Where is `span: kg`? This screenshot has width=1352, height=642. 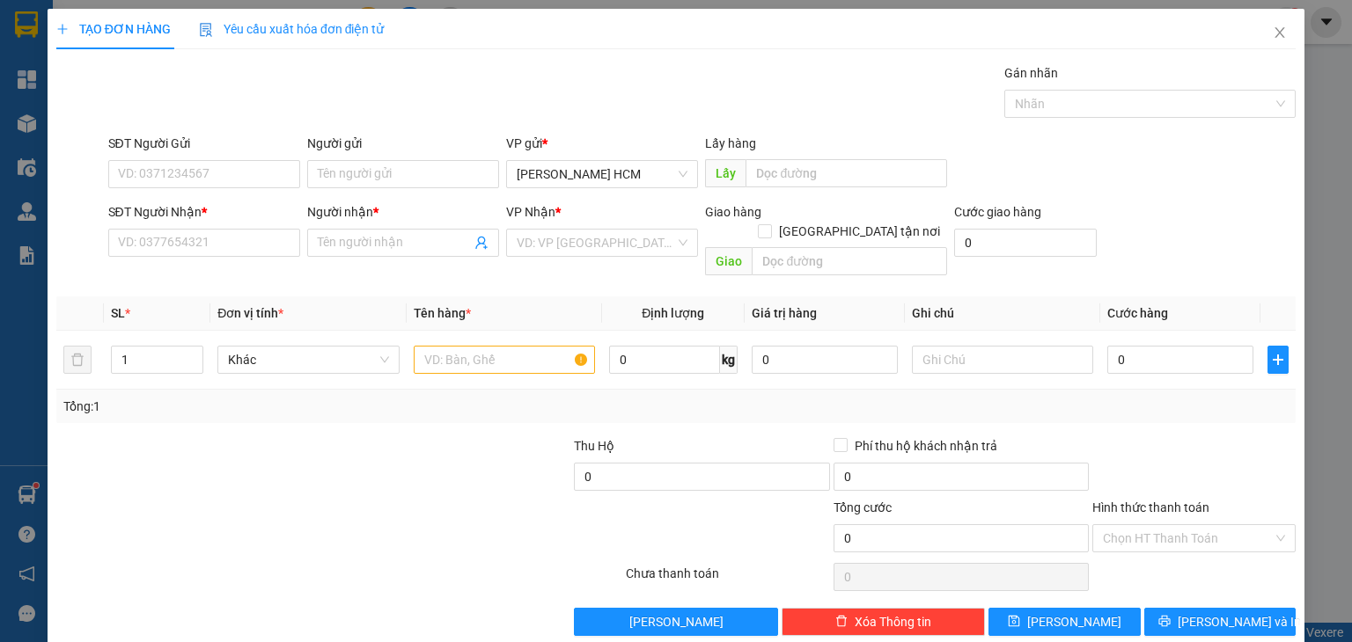 span: kg is located at coordinates (729, 360).